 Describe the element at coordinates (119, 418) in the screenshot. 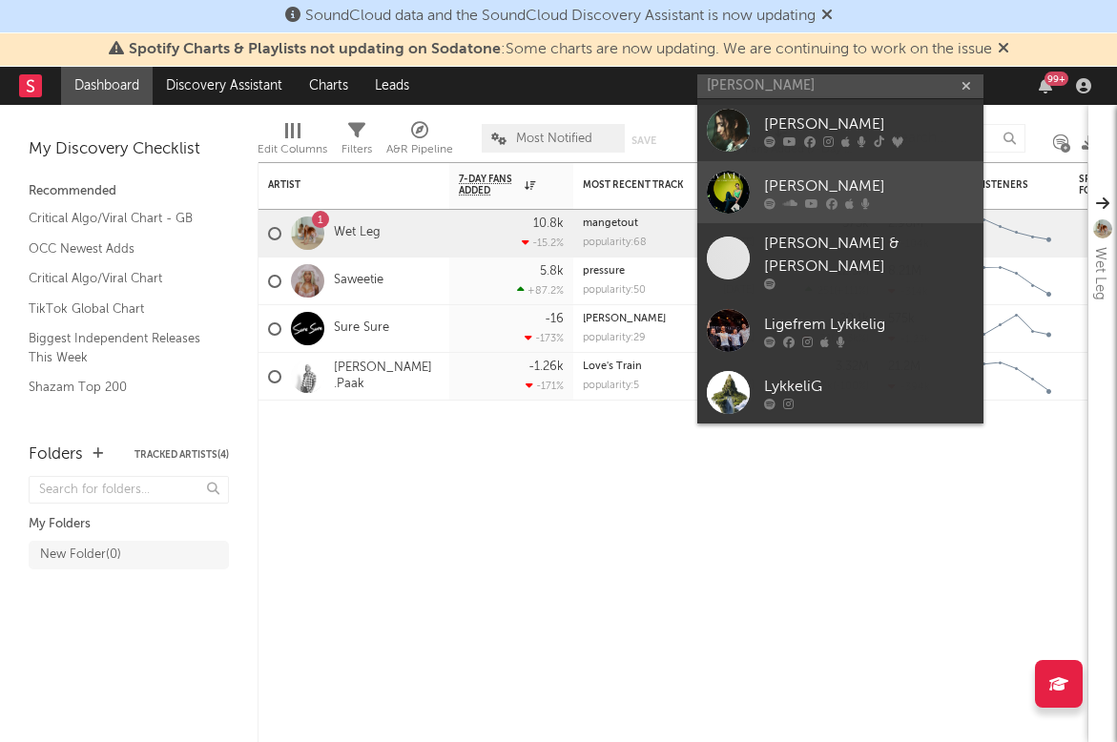

I see `a: YouTube Hottest Videos` at that location.